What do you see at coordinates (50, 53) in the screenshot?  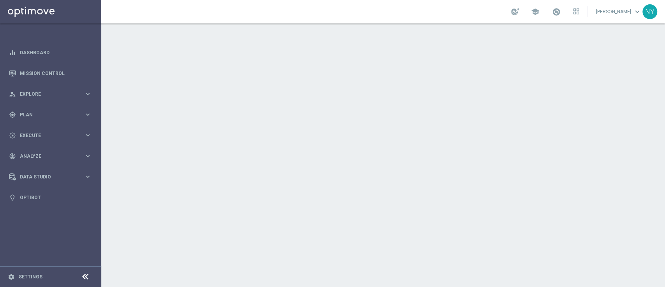 I see `div: equalizer Dashboard` at bounding box center [50, 53].